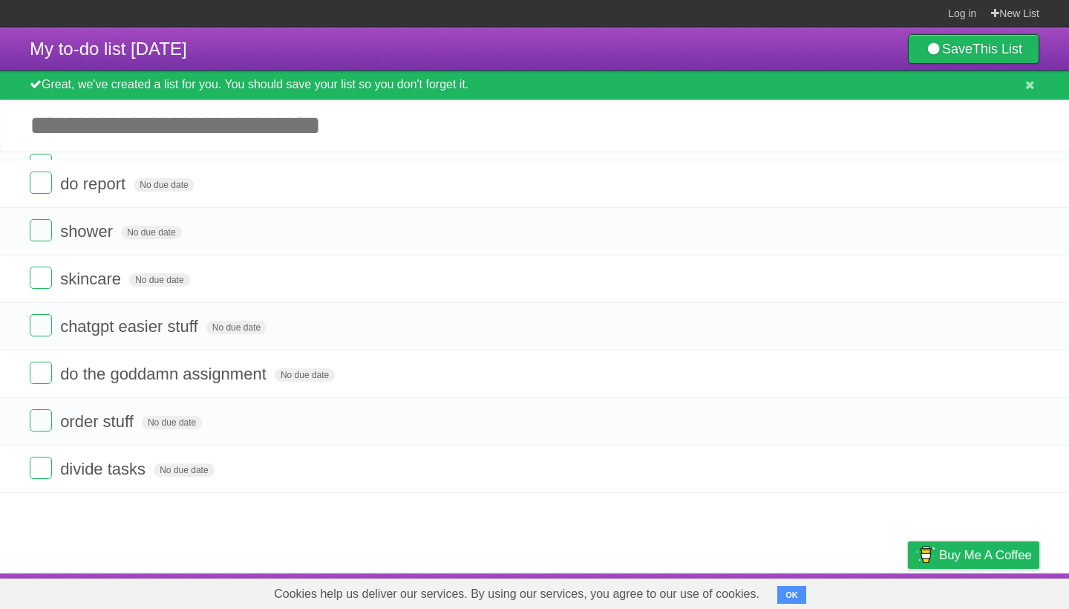 The width and height of the screenshot is (1069, 609). Describe the element at coordinates (789, 591) in the screenshot. I see `a: Developers` at that location.